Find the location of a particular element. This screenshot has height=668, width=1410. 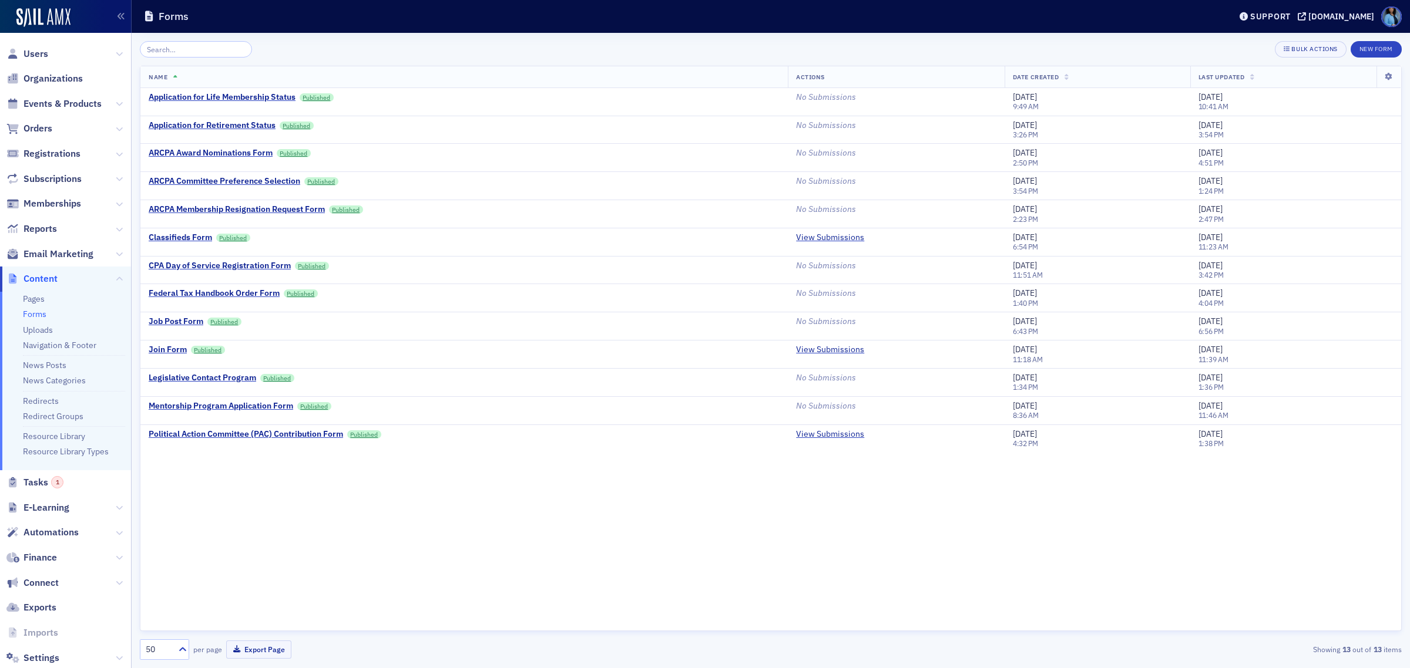

img: SailAMX is located at coordinates (43, 18).